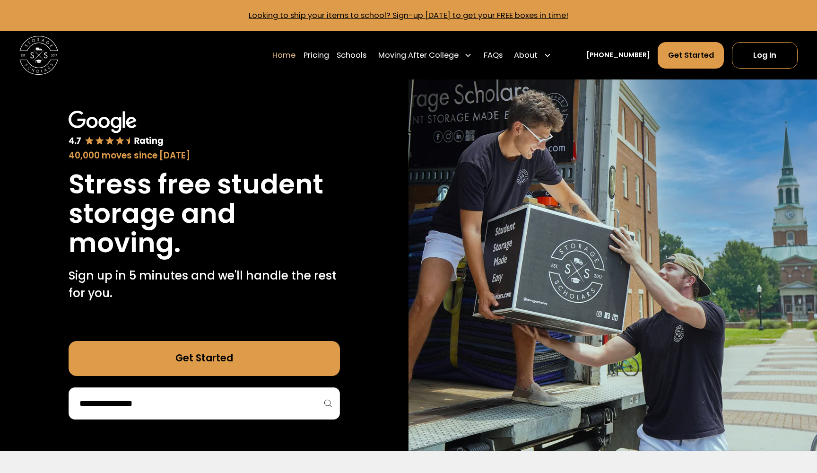 The image size is (817, 473). Describe the element at coordinates (316, 55) in the screenshot. I see `a: Pricing` at that location.